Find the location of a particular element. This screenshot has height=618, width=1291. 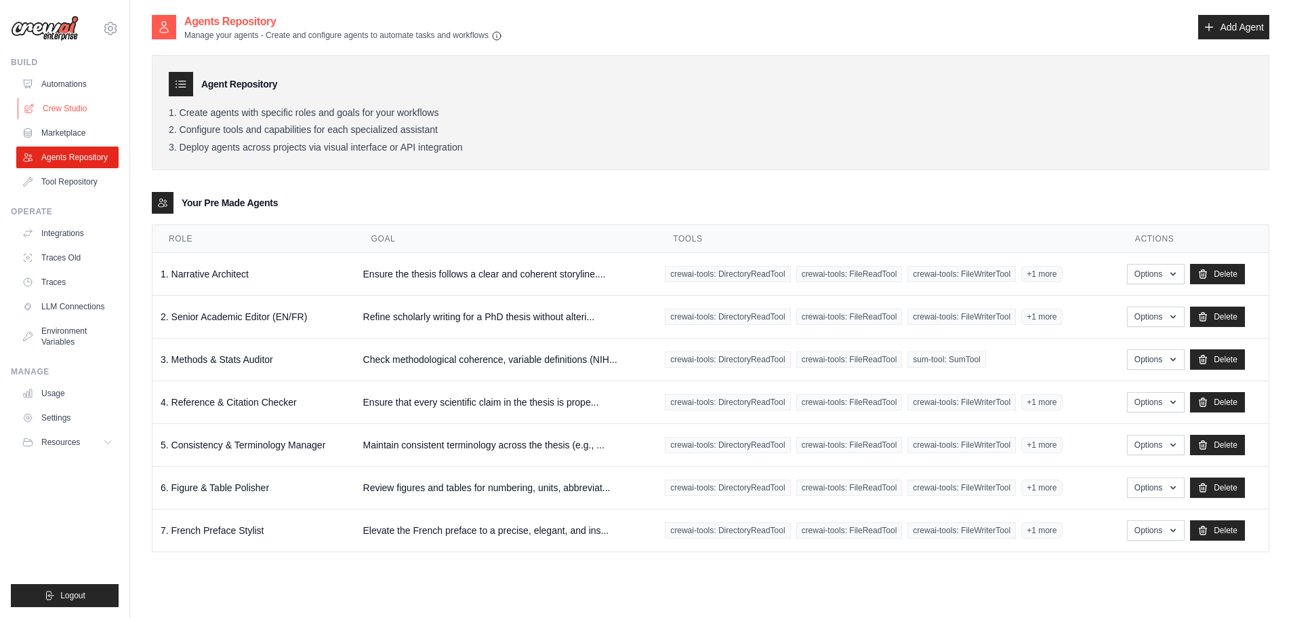

a: Traces is located at coordinates (67, 282).